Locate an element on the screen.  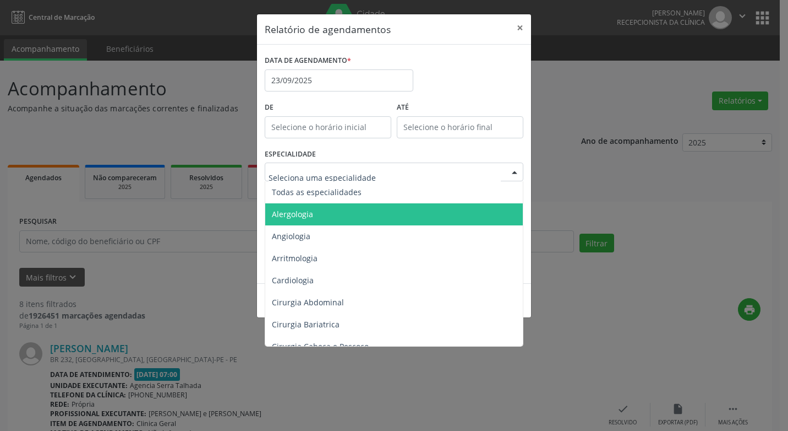
span: Cirurgia Cabeça e Pescoço is located at coordinates (320, 346).